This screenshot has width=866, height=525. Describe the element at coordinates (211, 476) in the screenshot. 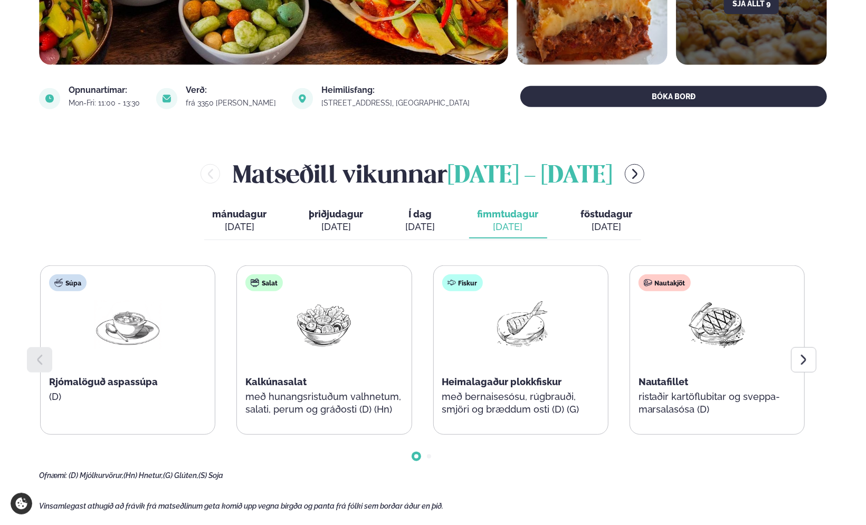

I see `span: (S) Soja` at that location.